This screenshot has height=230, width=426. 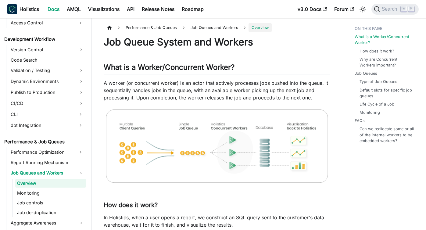 What do you see at coordinates (217, 27) in the screenshot?
I see `nav: Breadcrumbs` at bounding box center [217, 27].